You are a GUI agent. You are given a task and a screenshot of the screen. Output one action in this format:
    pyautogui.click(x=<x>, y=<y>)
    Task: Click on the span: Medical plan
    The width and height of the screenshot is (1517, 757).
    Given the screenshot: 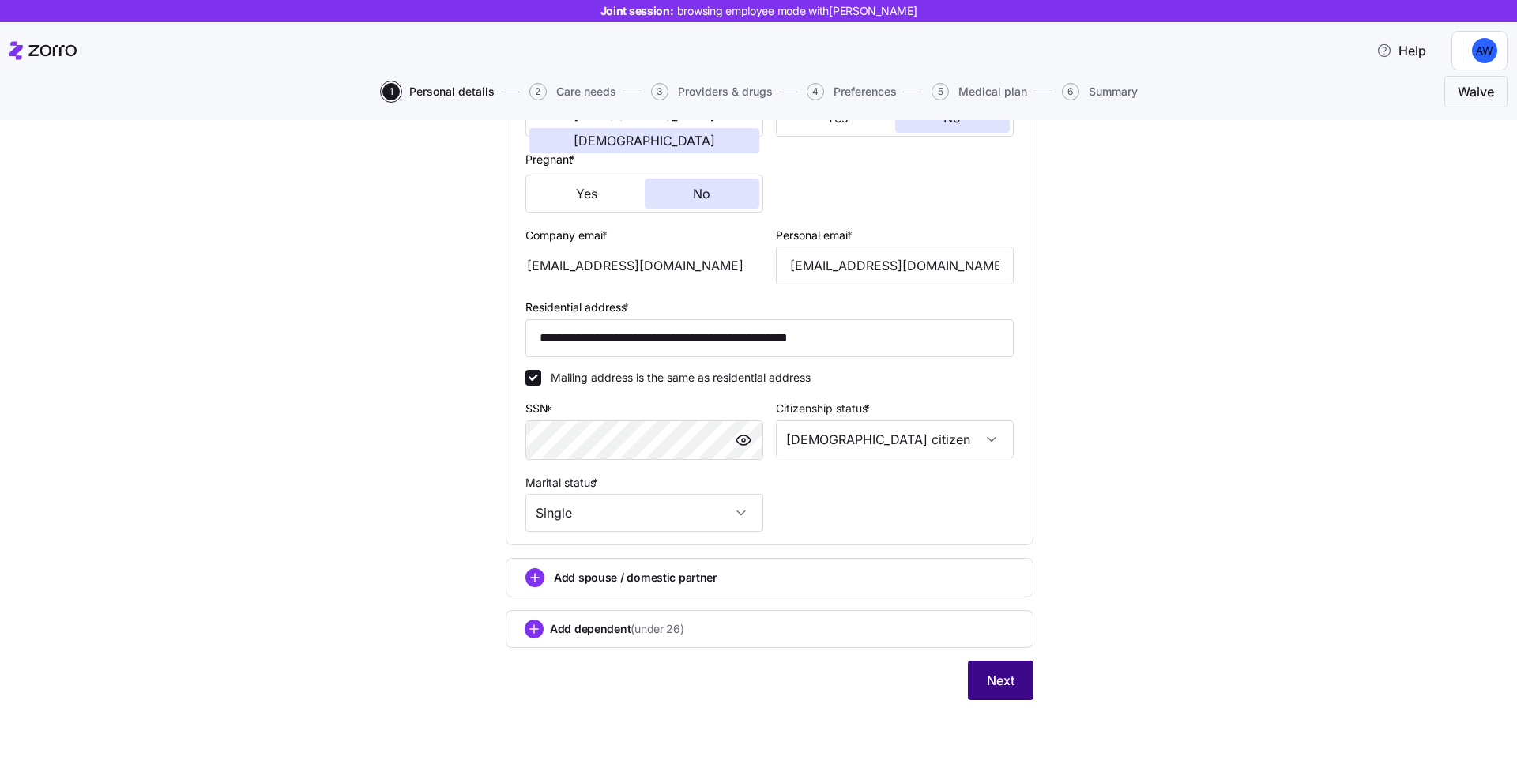 What is the action you would take?
    pyautogui.click(x=992, y=92)
    